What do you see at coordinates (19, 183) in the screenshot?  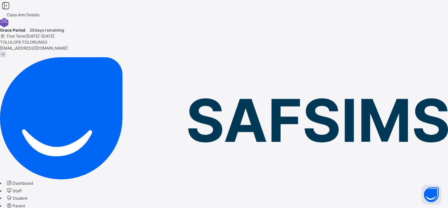 I see `a: Dashboard` at bounding box center [19, 183].